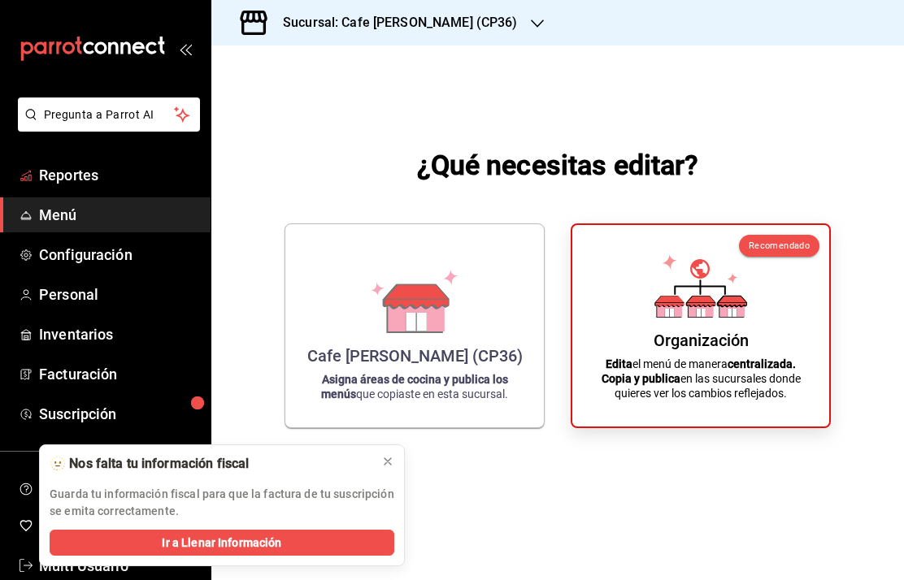 Image resolution: width=904 pixels, height=580 pixels. What do you see at coordinates (106, 126) in the screenshot?
I see `a: Pregunta a Parrot AI` at bounding box center [106, 126].